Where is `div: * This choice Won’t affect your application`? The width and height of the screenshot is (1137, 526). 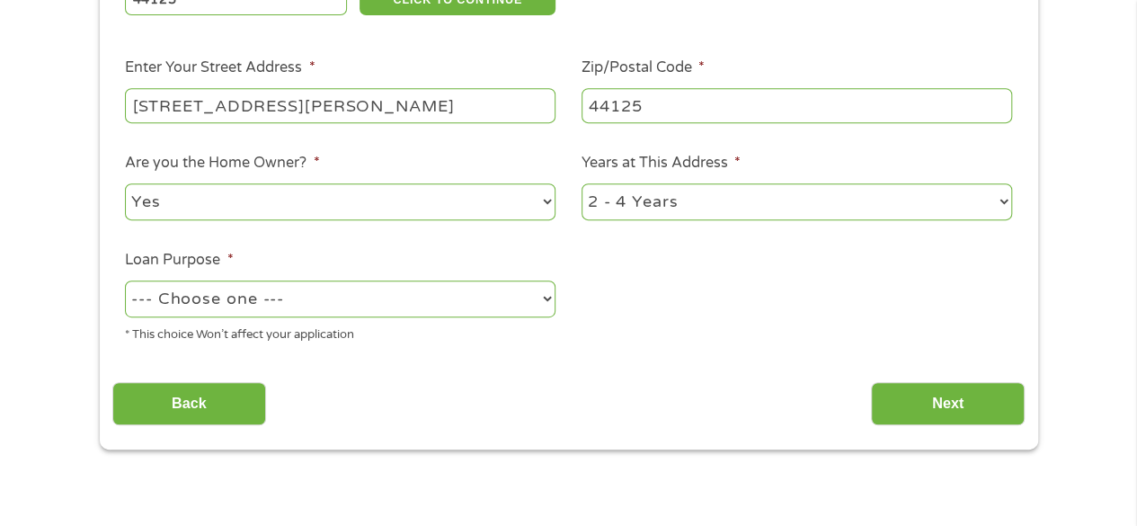
div: * This choice Won’t affect your application is located at coordinates (340, 332).